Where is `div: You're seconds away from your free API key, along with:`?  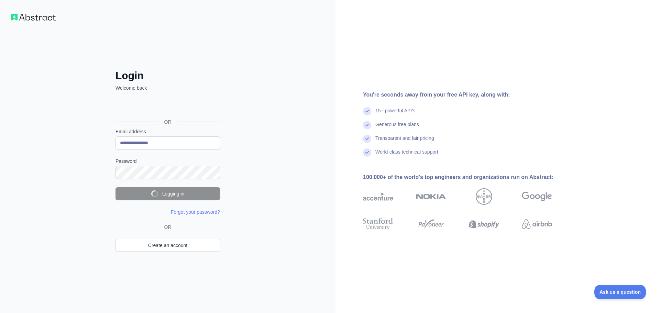
div: You're seconds away from your free API key, along with: is located at coordinates (469, 95).